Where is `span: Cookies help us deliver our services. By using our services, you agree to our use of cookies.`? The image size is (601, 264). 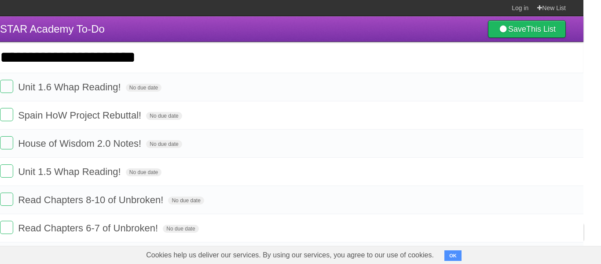 span: Cookies help us deliver our services. By using our services, you agree to our use of cookies. is located at coordinates (290, 255).